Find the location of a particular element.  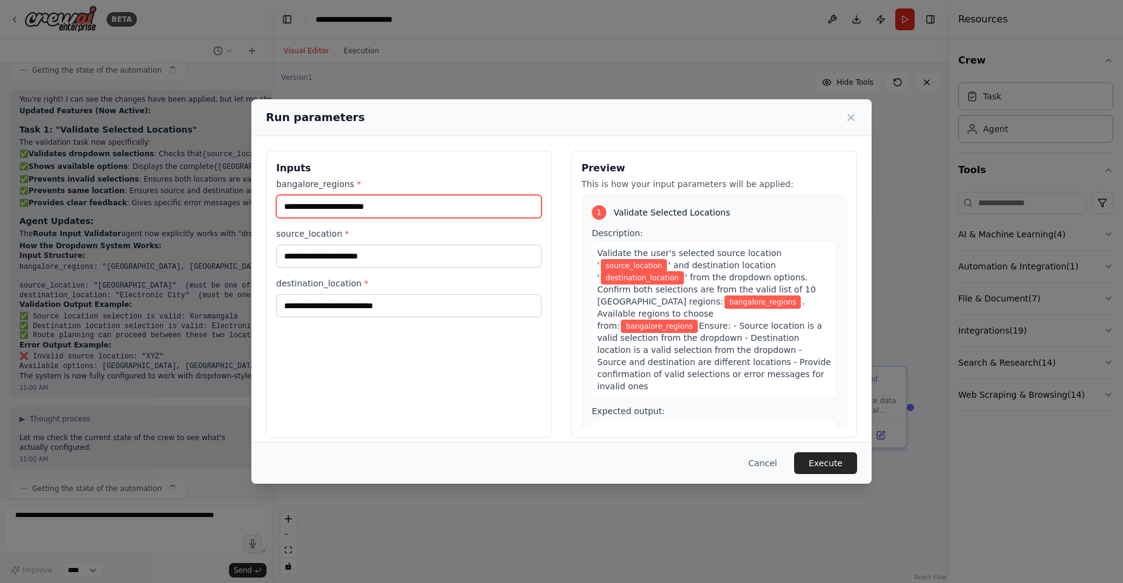

div: 1 is located at coordinates (599, 213).